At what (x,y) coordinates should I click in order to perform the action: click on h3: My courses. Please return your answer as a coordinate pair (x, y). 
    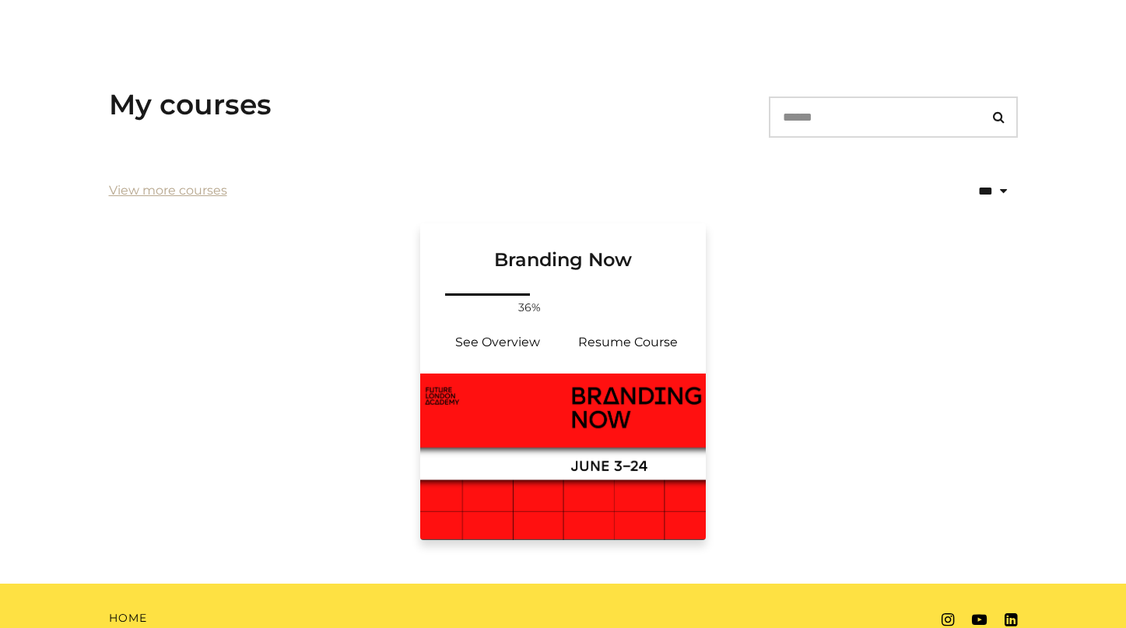
    Looking at the image, I should click on (190, 104).